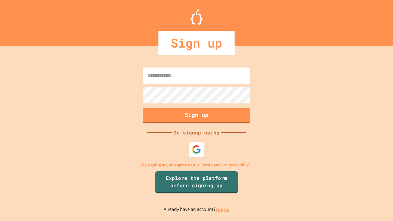 The image size is (393, 221). I want to click on p: Already have an account?, so click(197, 210).